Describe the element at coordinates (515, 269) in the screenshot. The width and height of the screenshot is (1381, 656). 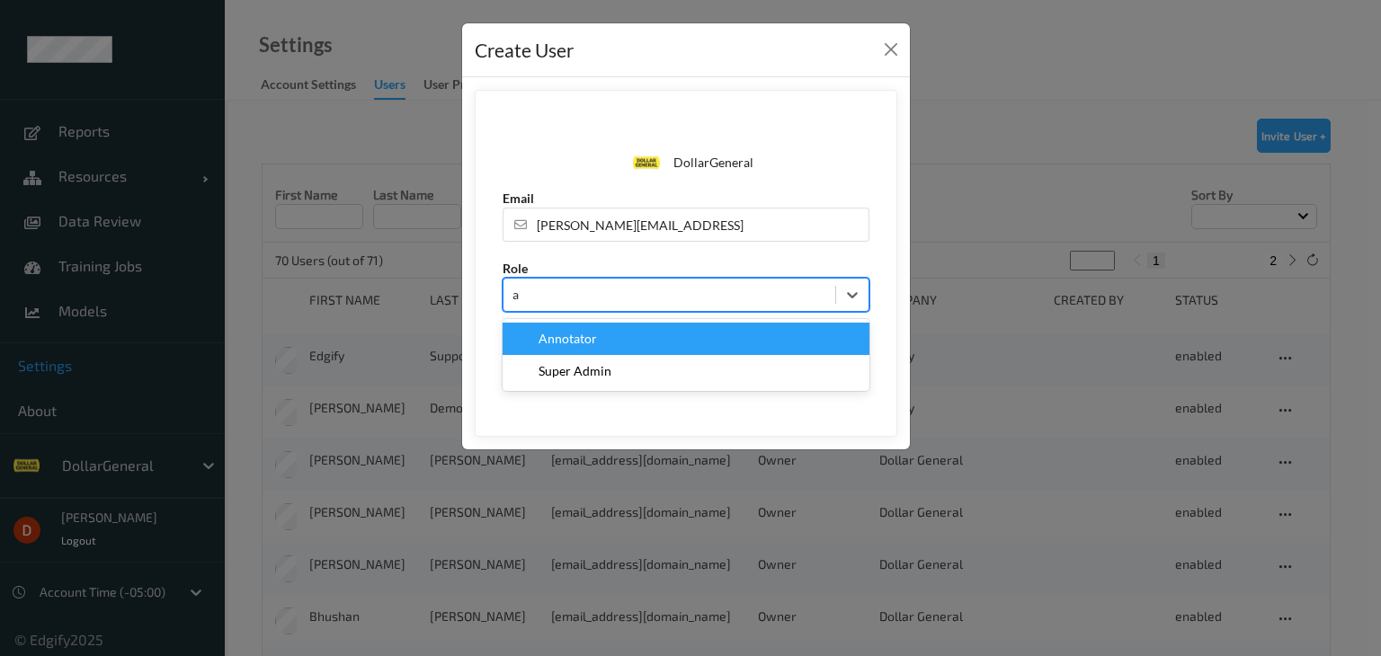
I see `label: Role` at that location.